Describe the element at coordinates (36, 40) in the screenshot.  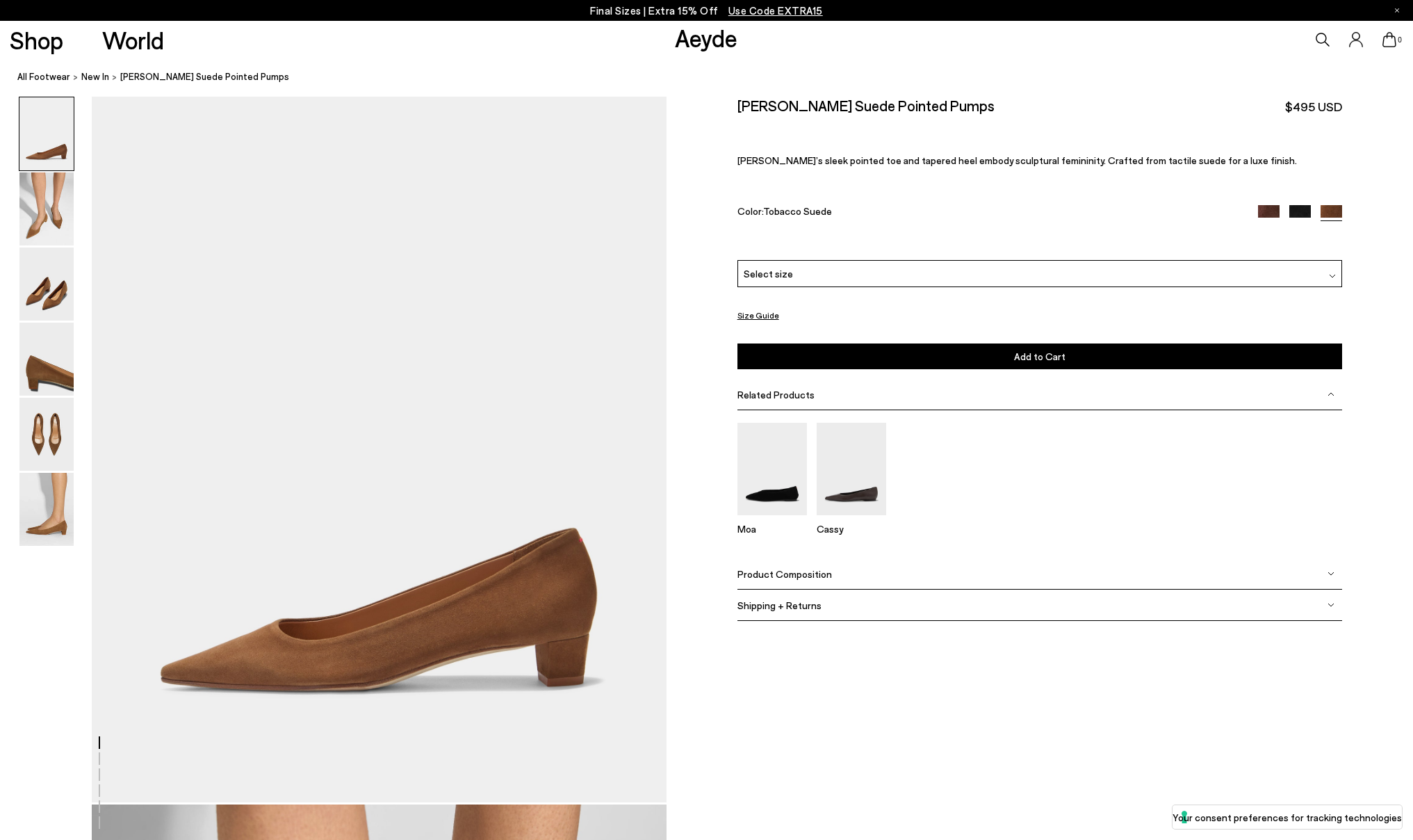
I see `a: Shop` at that location.